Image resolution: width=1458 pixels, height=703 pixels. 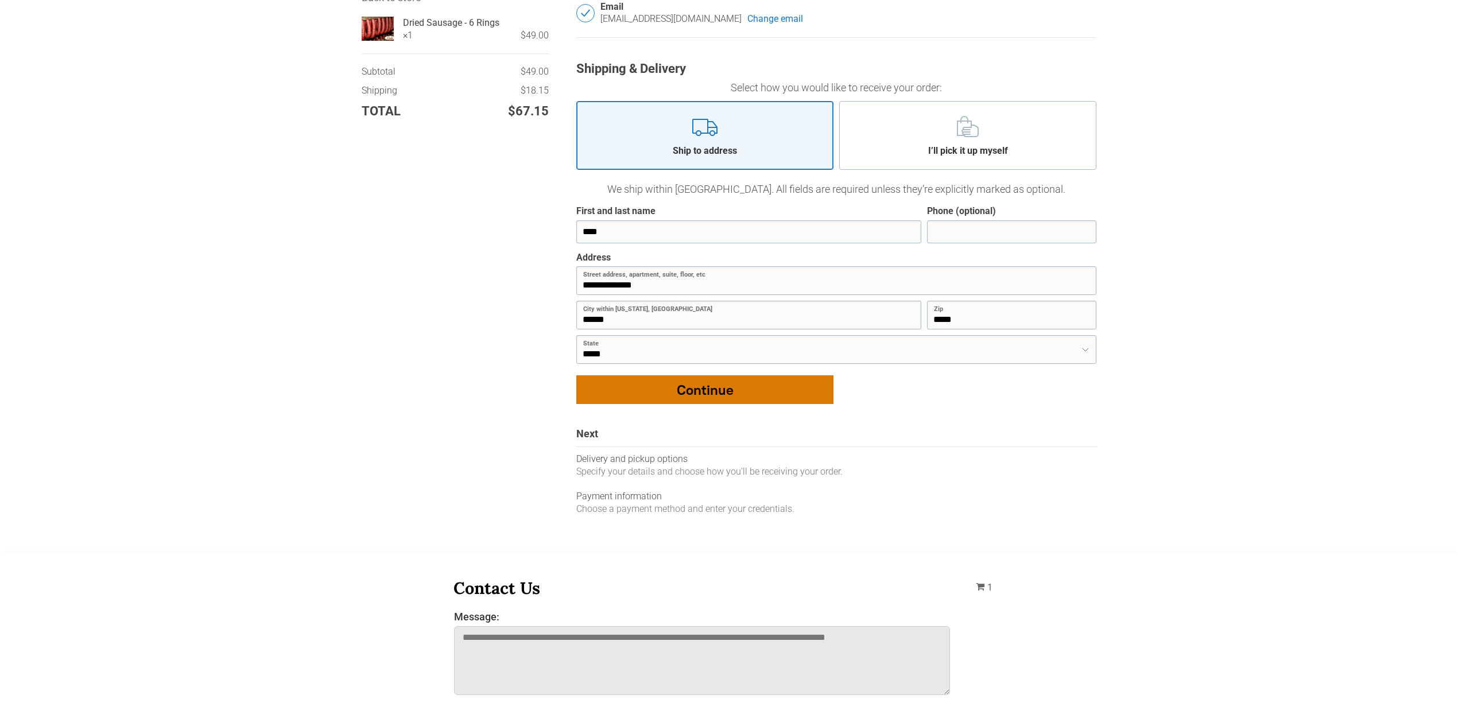 I want to click on div: Delivery and pickup options, so click(x=837, y=459).